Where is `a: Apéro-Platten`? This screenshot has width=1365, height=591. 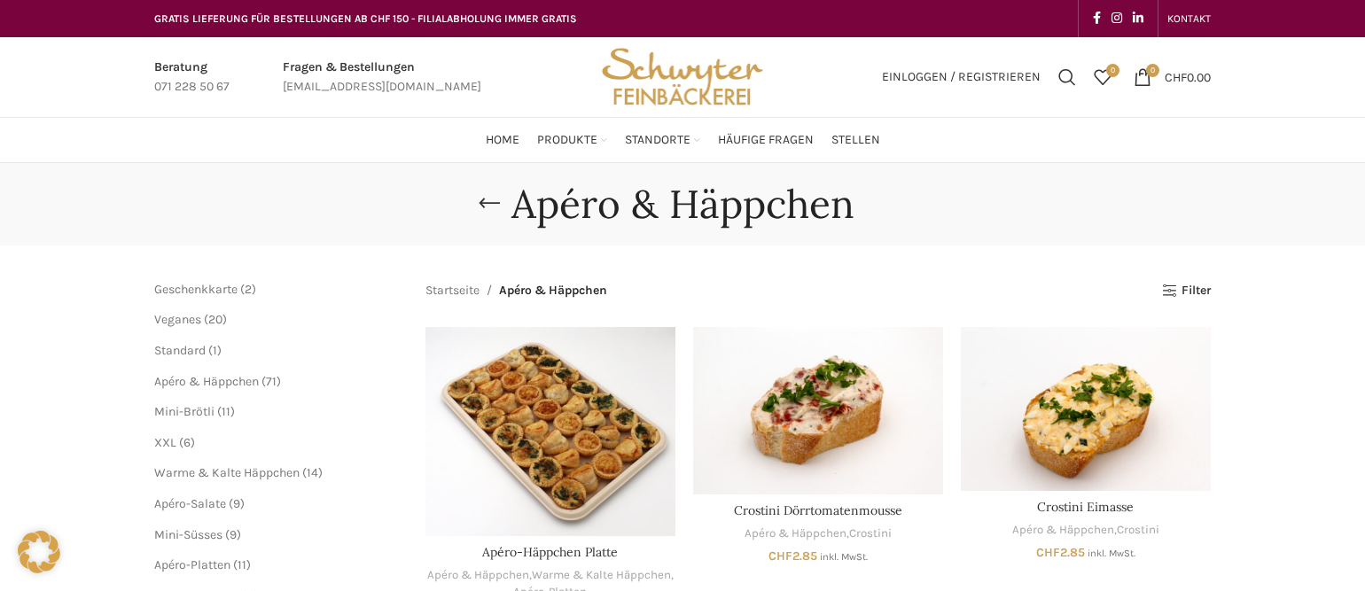
a: Apéro-Platten is located at coordinates (192, 565).